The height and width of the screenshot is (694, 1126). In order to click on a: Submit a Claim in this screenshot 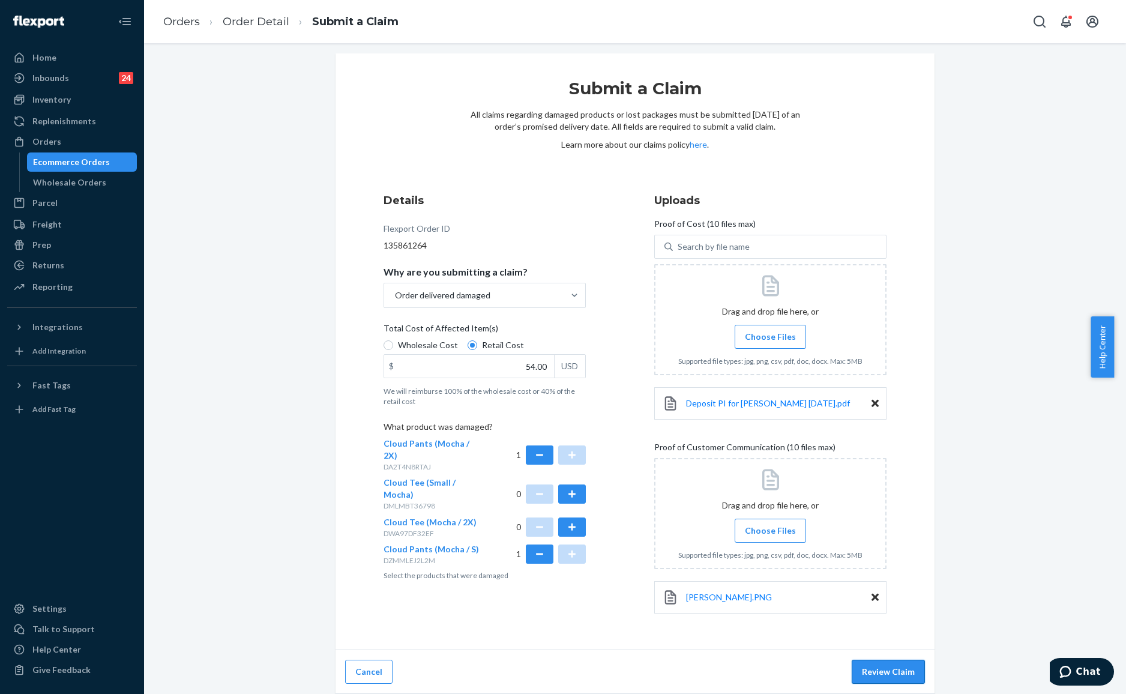, I will do `click(355, 22)`.